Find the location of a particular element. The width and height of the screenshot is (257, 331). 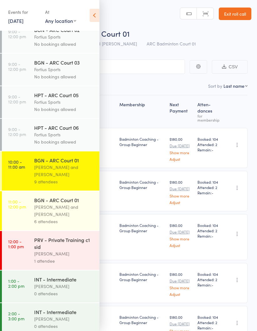

a: 9:00 -12:00 pmHPT - ARC Court 06Fortius SportsNo bookings allowed is located at coordinates (50, 135).